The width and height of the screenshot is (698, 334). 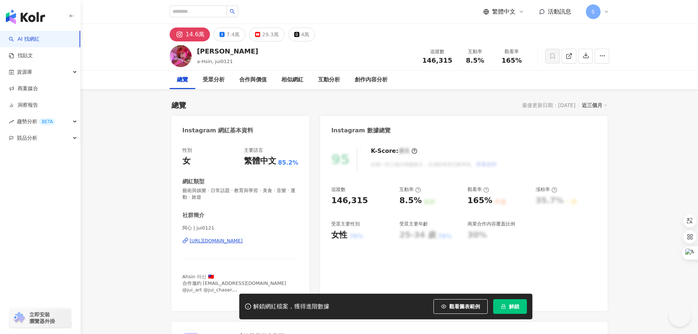 What do you see at coordinates (19, 318) in the screenshot?
I see `img: chrome extension` at bounding box center [19, 318].